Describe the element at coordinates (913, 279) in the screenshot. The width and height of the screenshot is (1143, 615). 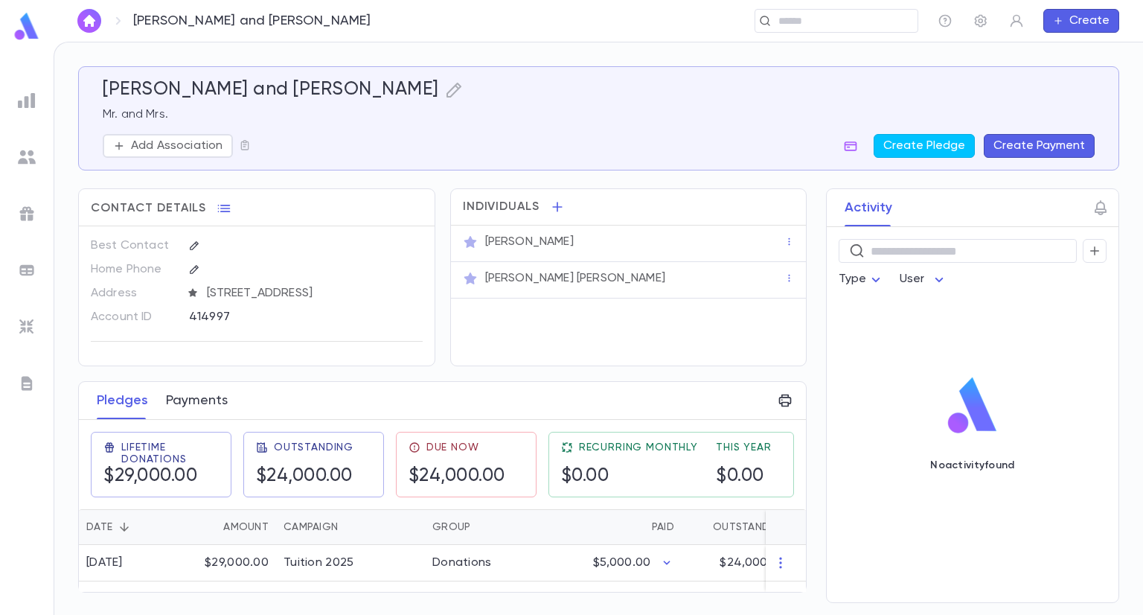
I see `span: User` at that location.